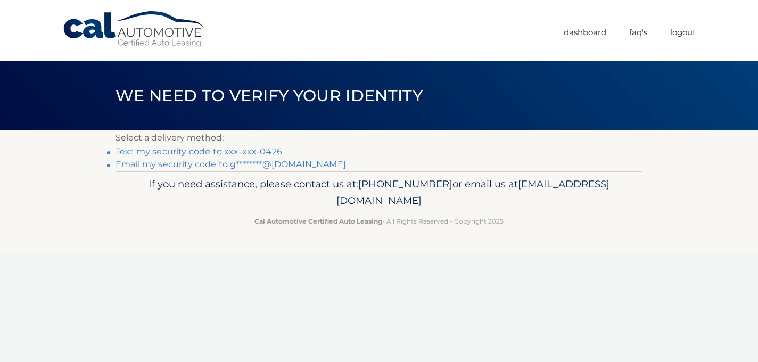  What do you see at coordinates (199, 151) in the screenshot?
I see `a: Text my security code to xxx-xxx-0426` at bounding box center [199, 151].